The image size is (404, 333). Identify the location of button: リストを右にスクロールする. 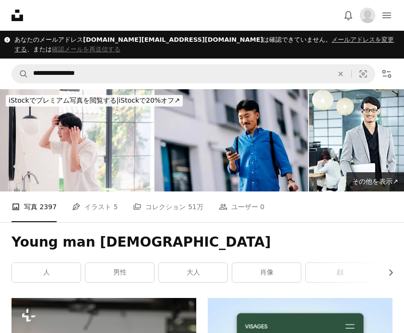
(387, 272).